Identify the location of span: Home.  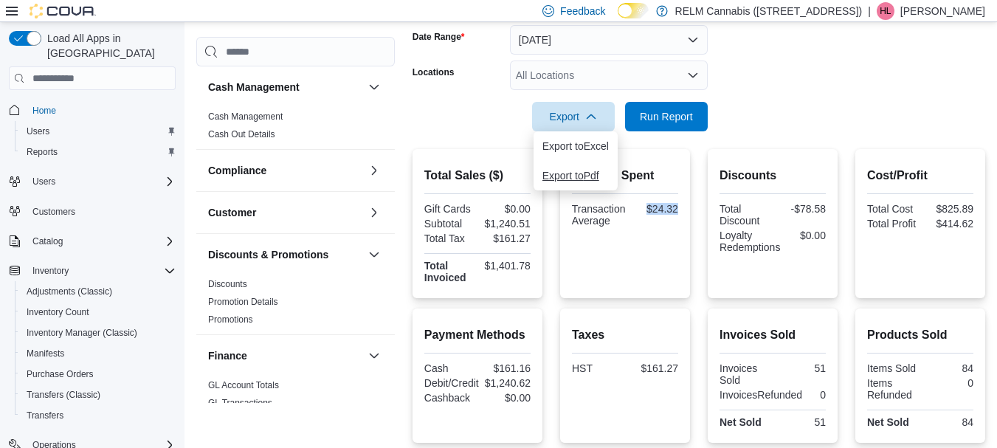
(44, 111).